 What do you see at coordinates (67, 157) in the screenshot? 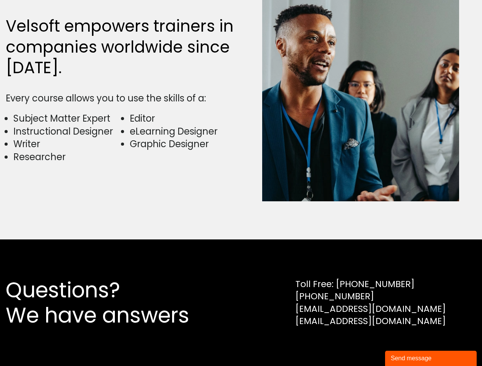
I see `li: Researcher` at bounding box center [67, 157].